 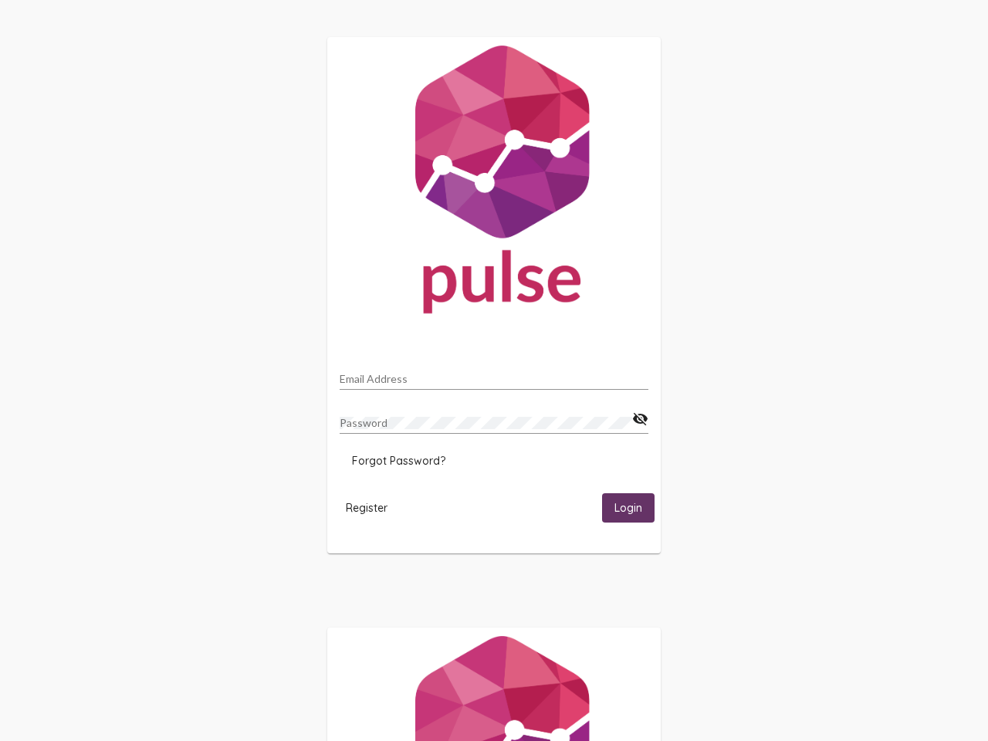 I want to click on span: Register, so click(x=367, y=508).